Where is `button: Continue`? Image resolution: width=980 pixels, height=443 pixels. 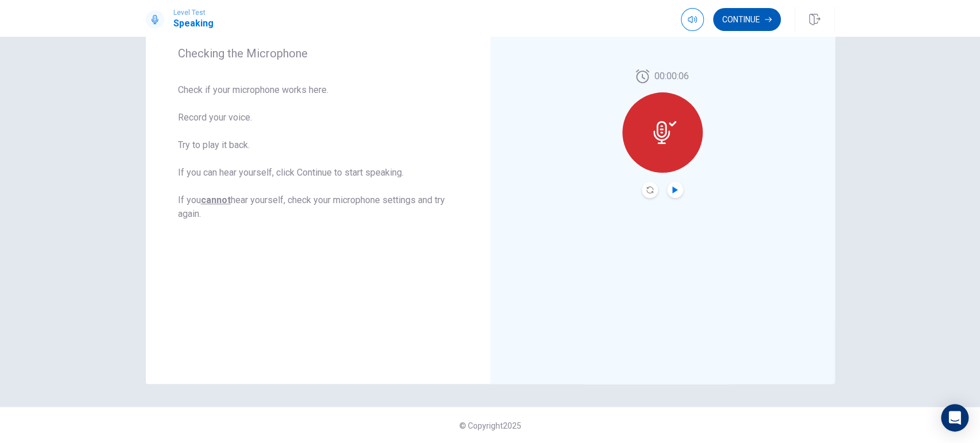 button: Continue is located at coordinates (747, 20).